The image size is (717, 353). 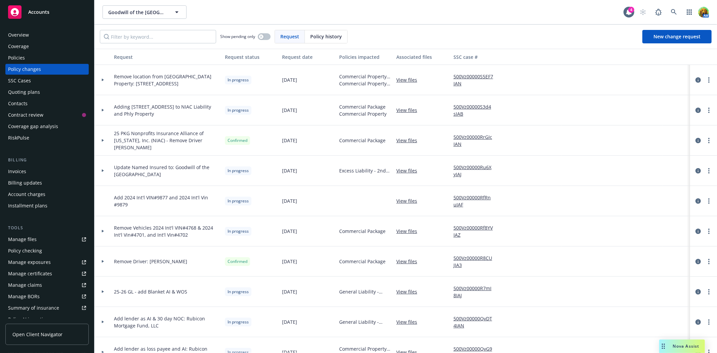 I want to click on a: Manage exposures, so click(x=47, y=262).